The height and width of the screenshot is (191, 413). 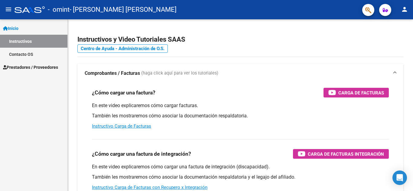 What do you see at coordinates (31, 67) in the screenshot?
I see `span: Prestadores / Proveedores` at bounding box center [31, 67].